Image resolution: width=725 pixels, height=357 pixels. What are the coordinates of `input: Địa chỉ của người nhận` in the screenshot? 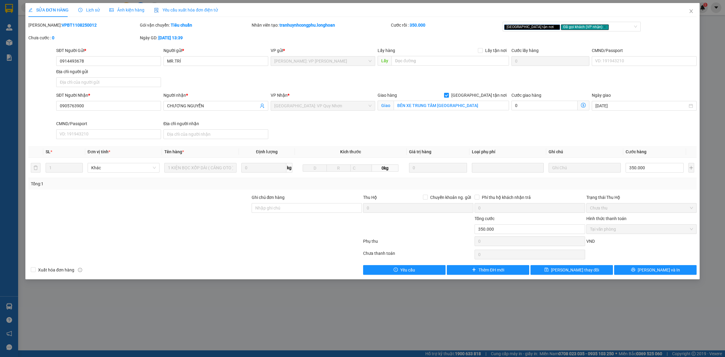 It's located at (216, 134).